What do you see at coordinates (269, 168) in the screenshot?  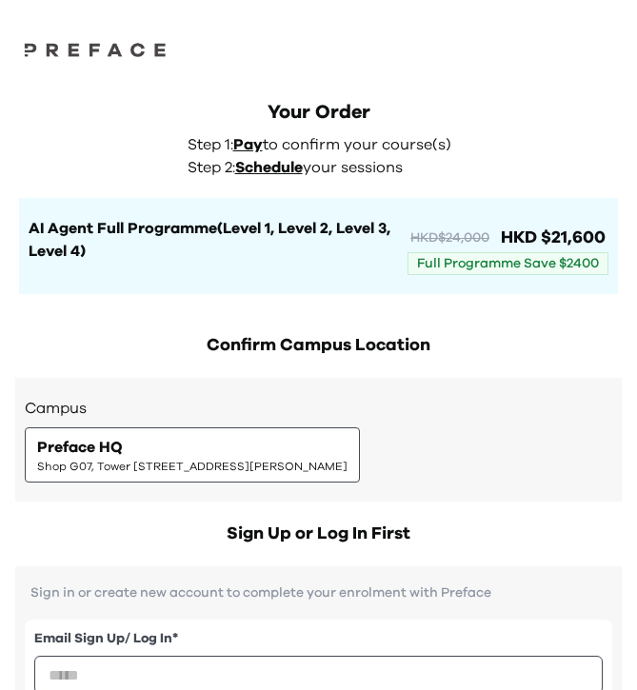 I see `span: Schedule` at bounding box center [269, 168].